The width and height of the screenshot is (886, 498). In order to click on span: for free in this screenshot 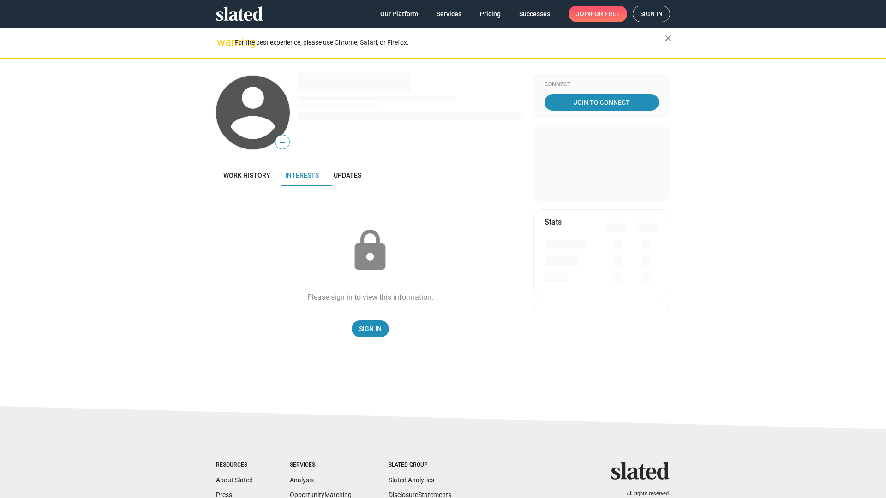, I will do `click(605, 14)`.